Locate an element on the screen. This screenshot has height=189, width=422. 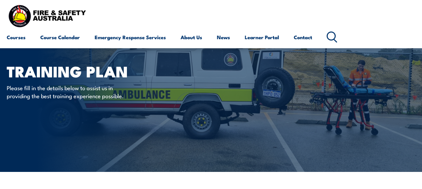
a: Courses is located at coordinates (16, 37).